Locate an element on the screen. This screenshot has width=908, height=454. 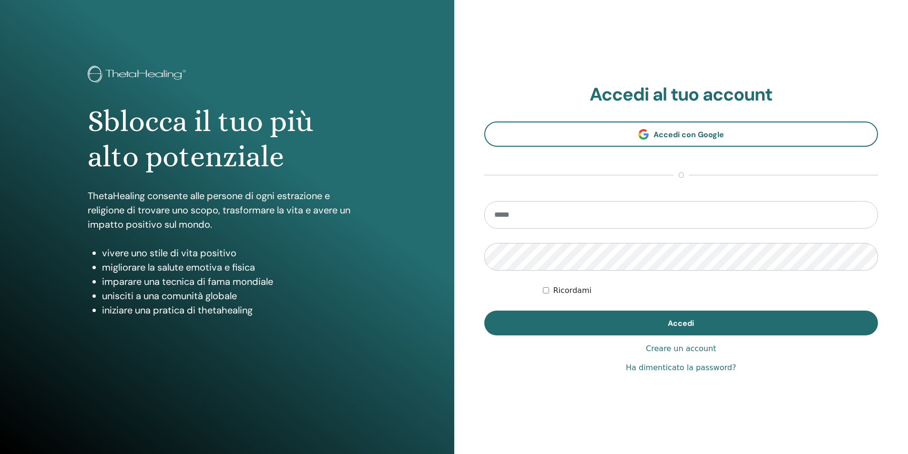
div: Keep me authenticated indefinitely or until I manually logout is located at coordinates (710, 291).